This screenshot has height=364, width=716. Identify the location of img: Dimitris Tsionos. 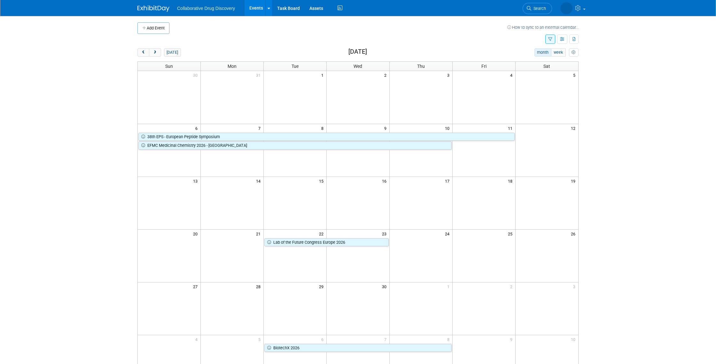
(566, 8).